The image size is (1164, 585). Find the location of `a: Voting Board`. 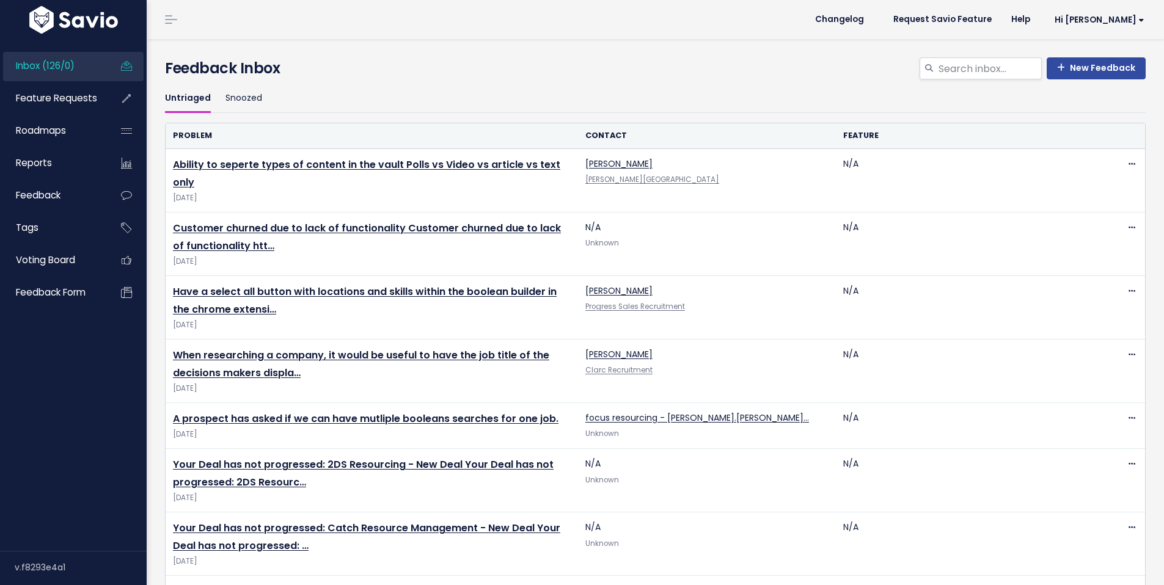

a: Voting Board is located at coordinates (52, 260).